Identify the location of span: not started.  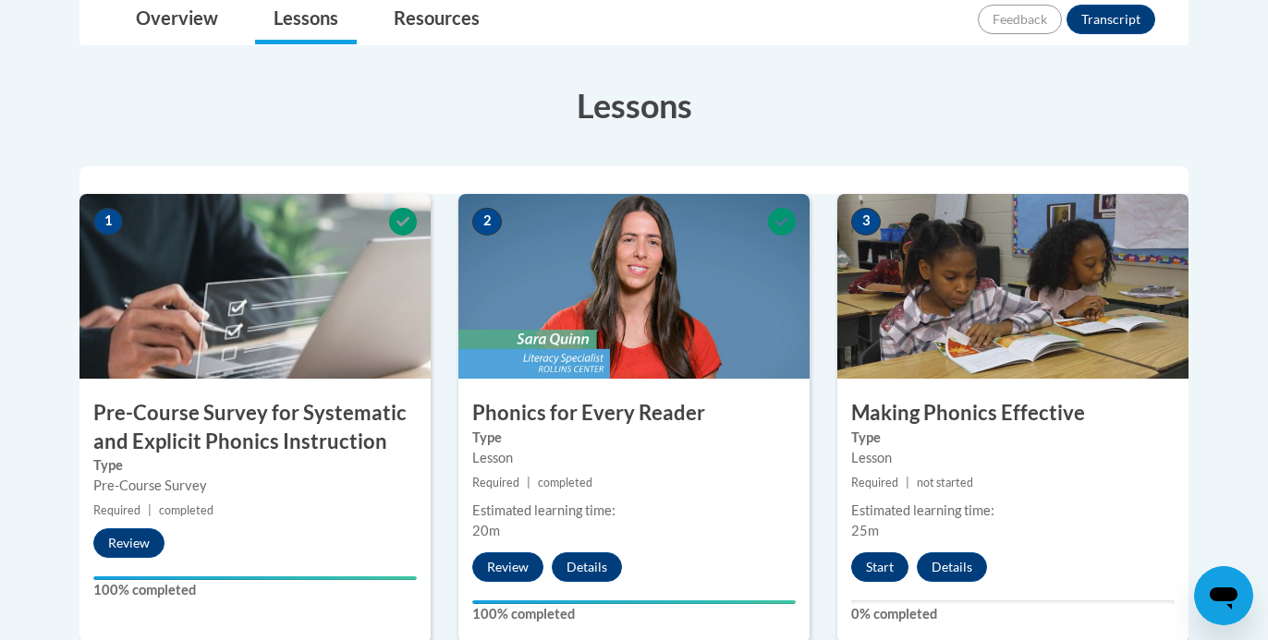
(944, 482).